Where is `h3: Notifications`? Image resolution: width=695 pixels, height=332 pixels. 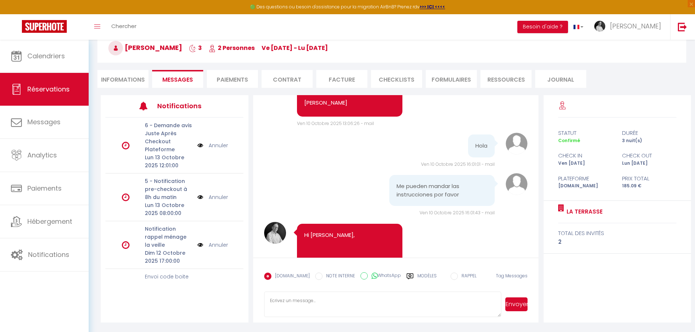 h3: Notifications is located at coordinates (186, 106).